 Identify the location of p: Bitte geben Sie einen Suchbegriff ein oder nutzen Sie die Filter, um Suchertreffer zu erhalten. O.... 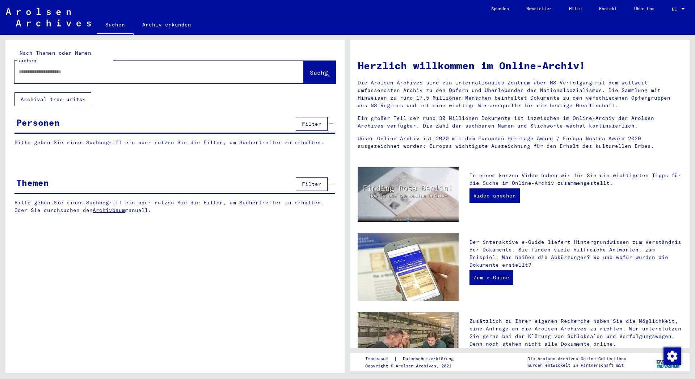
(175, 206).